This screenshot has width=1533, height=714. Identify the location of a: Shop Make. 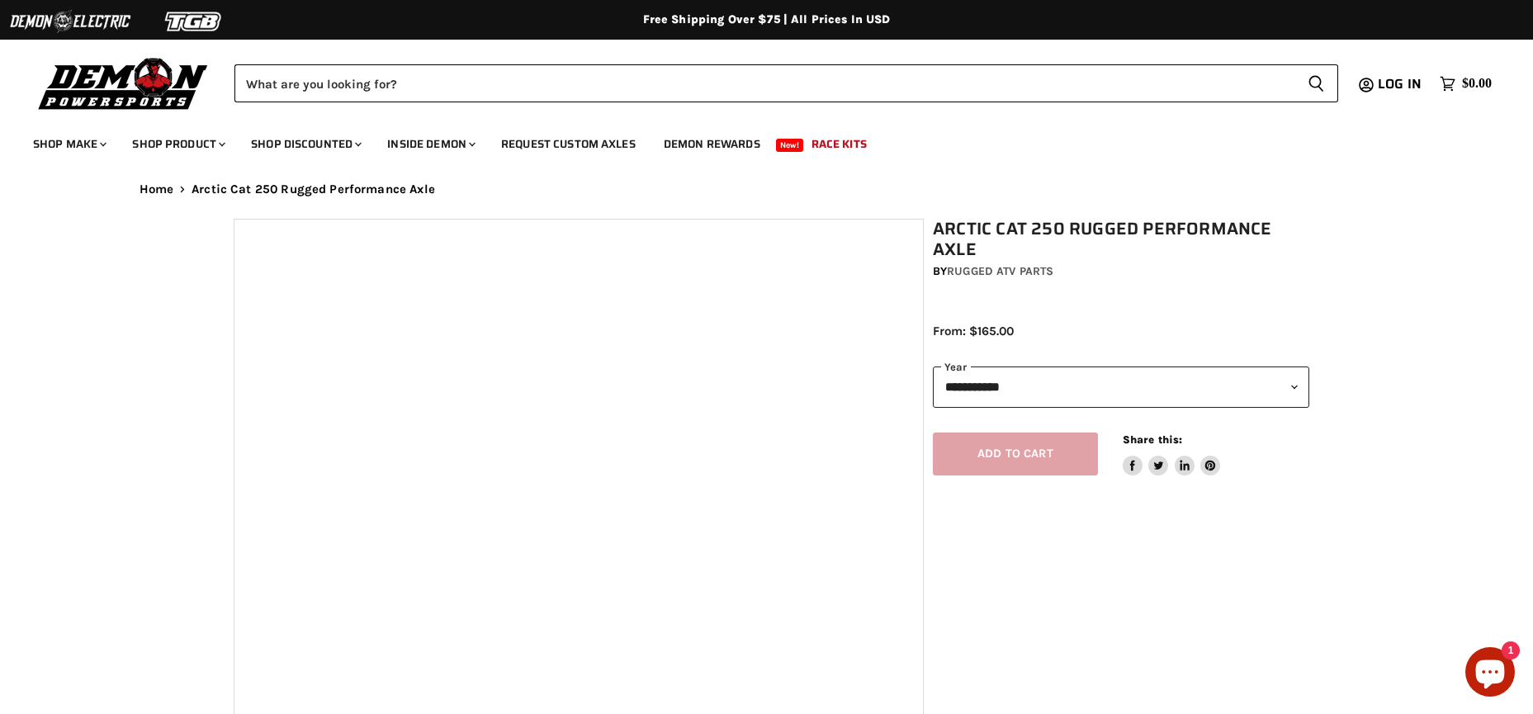
(69, 144).